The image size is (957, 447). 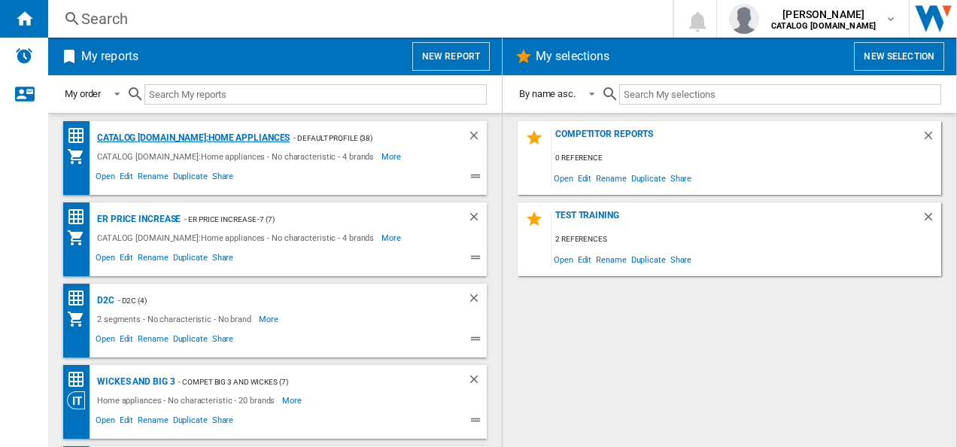 I want to click on input: Search My reports, so click(x=315, y=94).